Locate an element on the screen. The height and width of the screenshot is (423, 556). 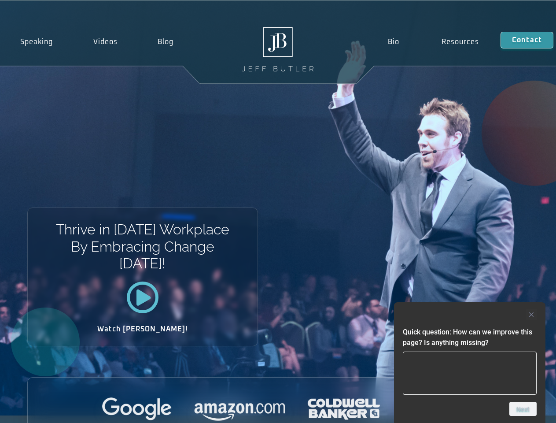
button: Hide survey is located at coordinates (532, 314).